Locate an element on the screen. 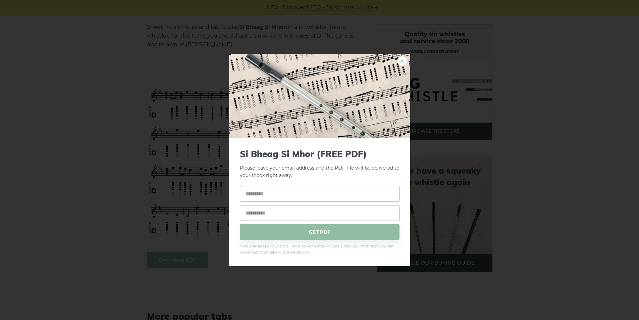 This screenshot has width=639, height=320. span: GET PDF is located at coordinates (320, 232).